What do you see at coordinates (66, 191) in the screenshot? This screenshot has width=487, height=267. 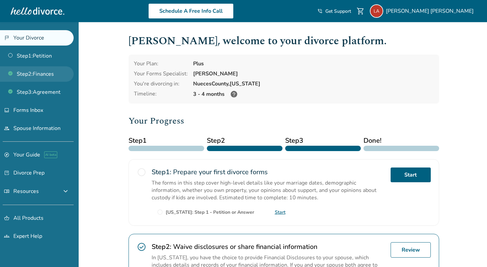 I see `span: expand_more` at bounding box center [66, 191].